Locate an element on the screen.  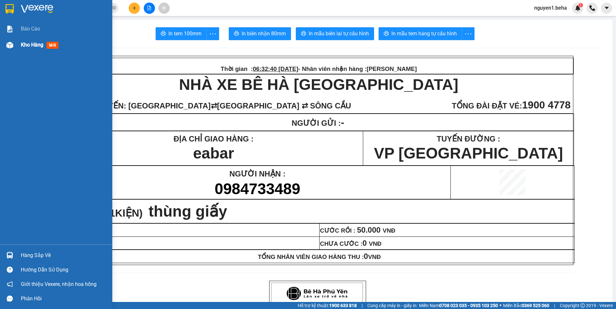
button: printerIn mẫu biên lai tự cấu hình is located at coordinates (335, 34).